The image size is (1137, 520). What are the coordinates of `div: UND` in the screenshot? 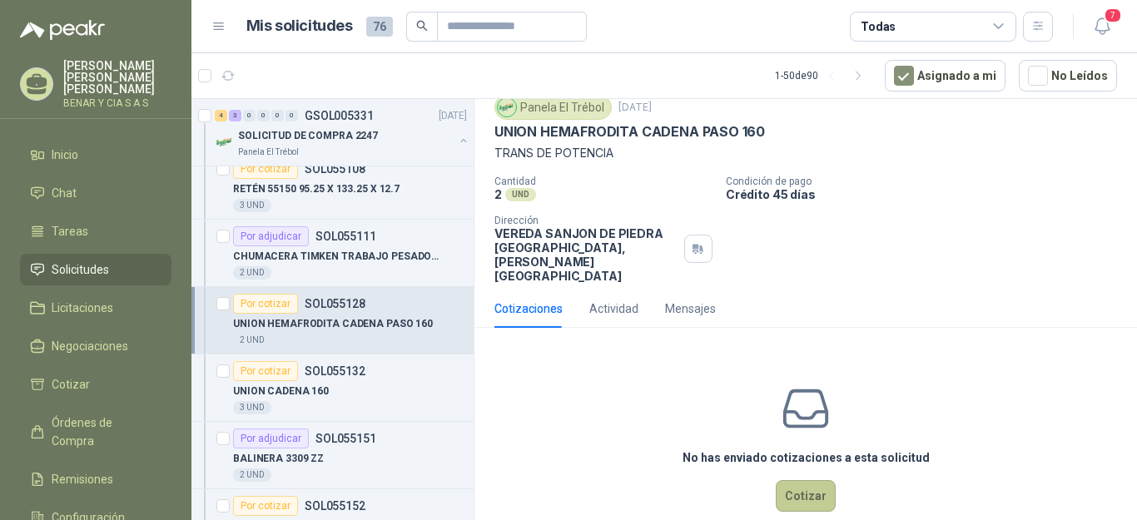 It's located at (520, 195).